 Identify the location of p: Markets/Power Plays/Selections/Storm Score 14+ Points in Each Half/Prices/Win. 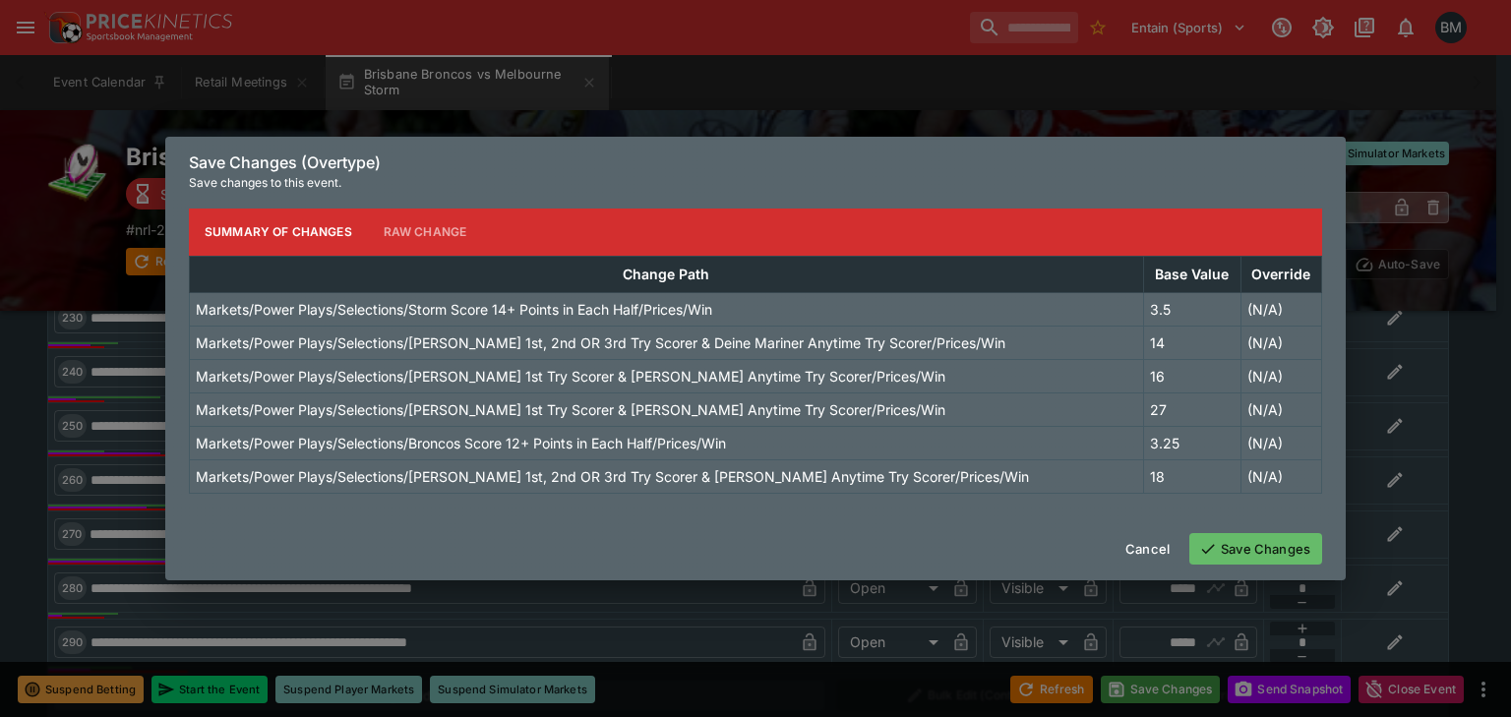
(453, 309).